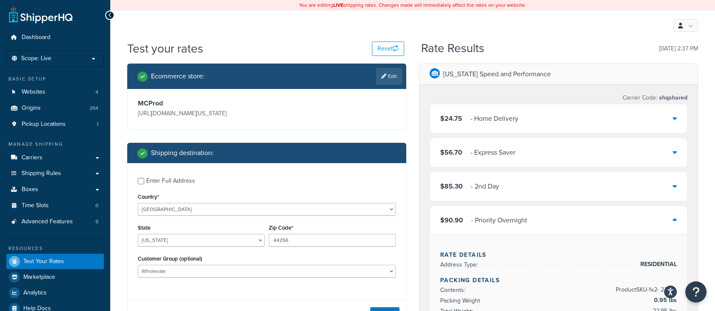 Image resolution: width=715 pixels, height=311 pixels. Describe the element at coordinates (165, 48) in the screenshot. I see `h1: Test your rates` at that location.